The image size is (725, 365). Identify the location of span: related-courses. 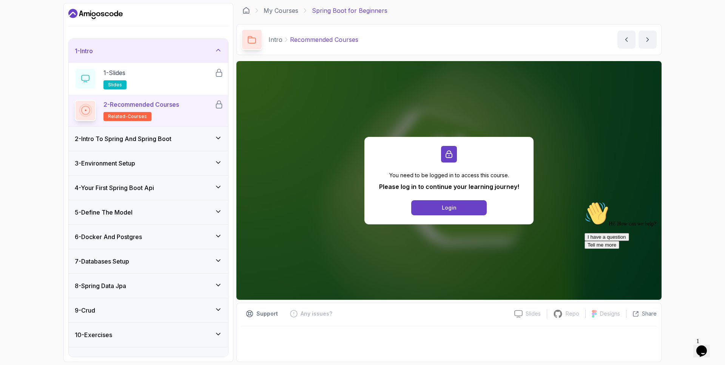
(127, 117).